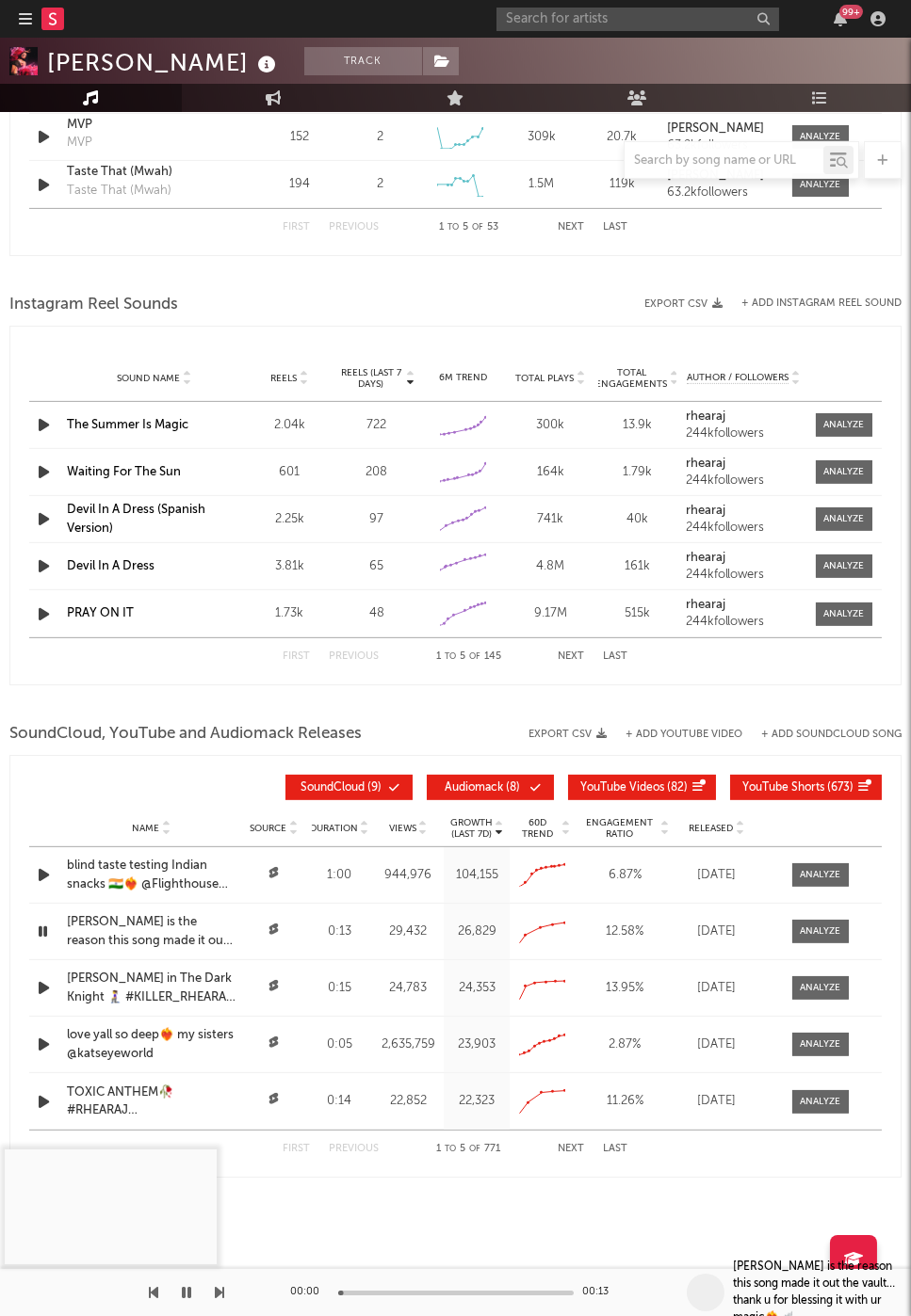 This screenshot has height=1316, width=911. Describe the element at coordinates (622, 787) in the screenshot. I see `span: YouTube Videos` at that location.